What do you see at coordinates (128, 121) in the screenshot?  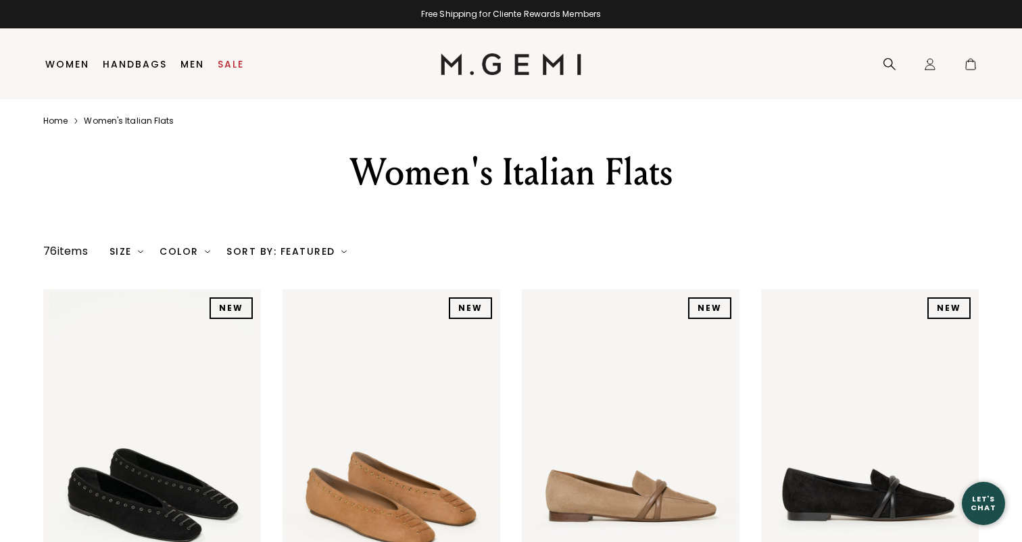 I see `a: Women's italian flats` at bounding box center [128, 121].